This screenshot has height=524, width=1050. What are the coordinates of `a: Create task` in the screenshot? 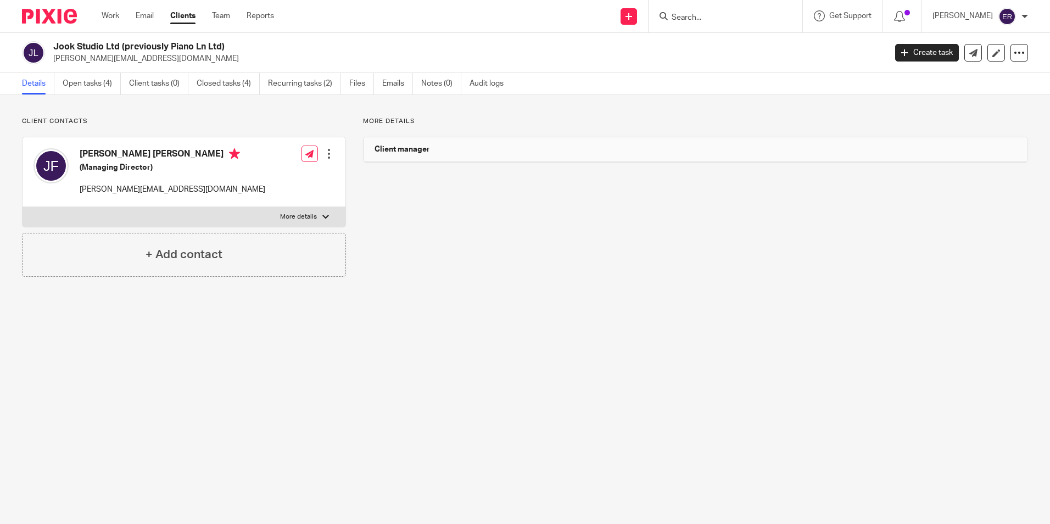 It's located at (927, 53).